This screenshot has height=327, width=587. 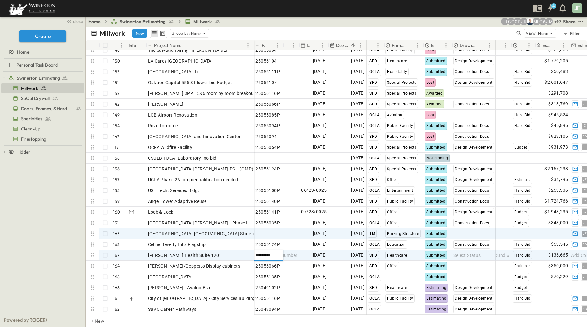 I want to click on div: Millworktest, so click(x=43, y=88).